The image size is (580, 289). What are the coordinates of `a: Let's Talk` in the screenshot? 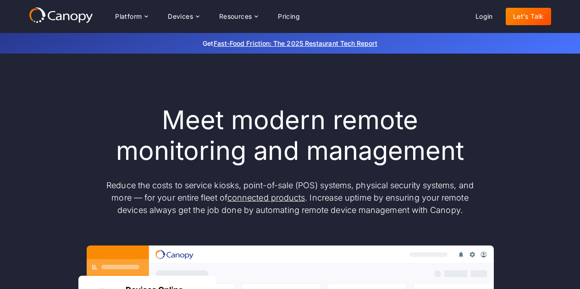 It's located at (528, 17).